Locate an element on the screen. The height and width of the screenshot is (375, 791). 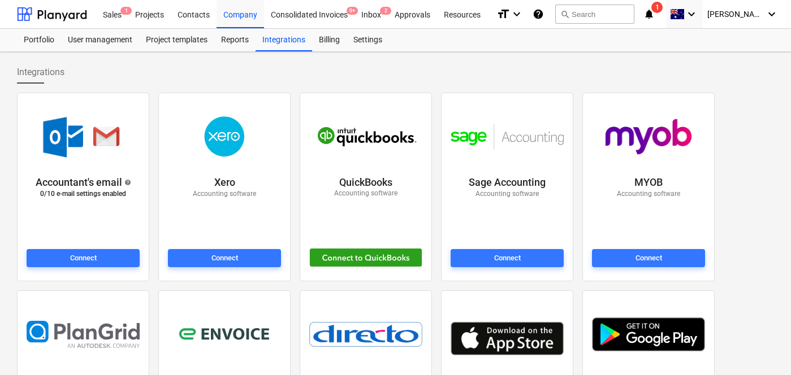
span: 2 is located at coordinates (386, 11).